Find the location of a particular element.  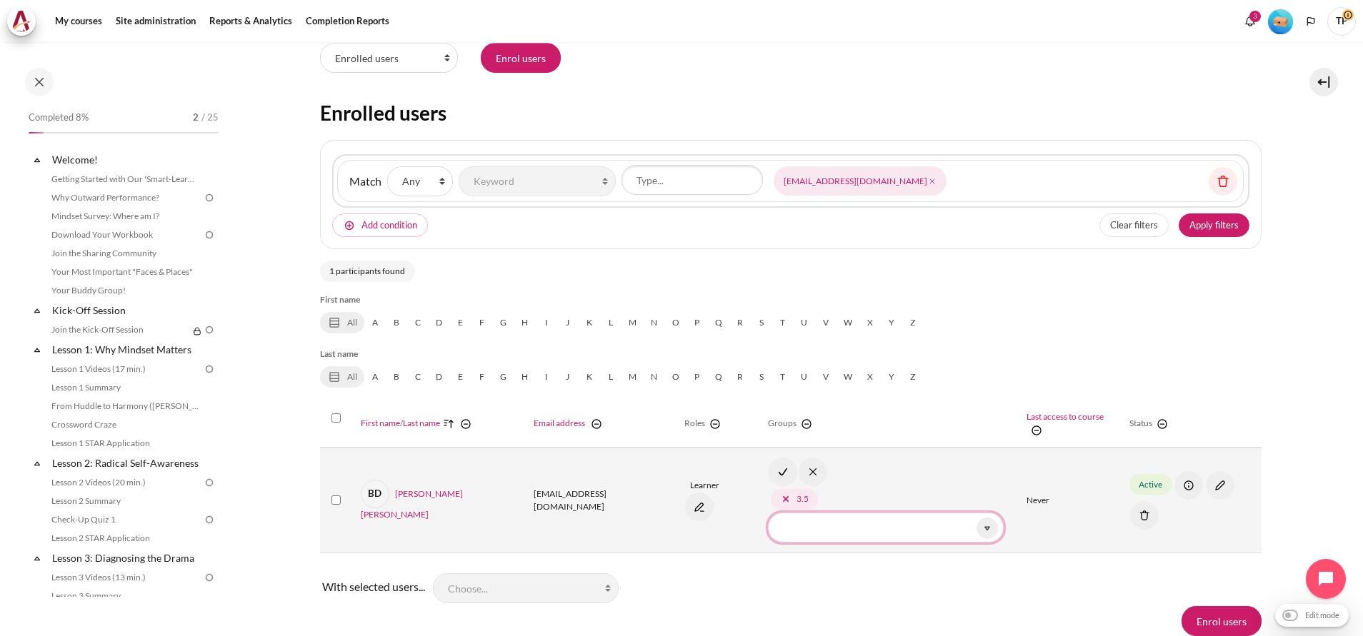

button: Languages is located at coordinates (1311, 21).